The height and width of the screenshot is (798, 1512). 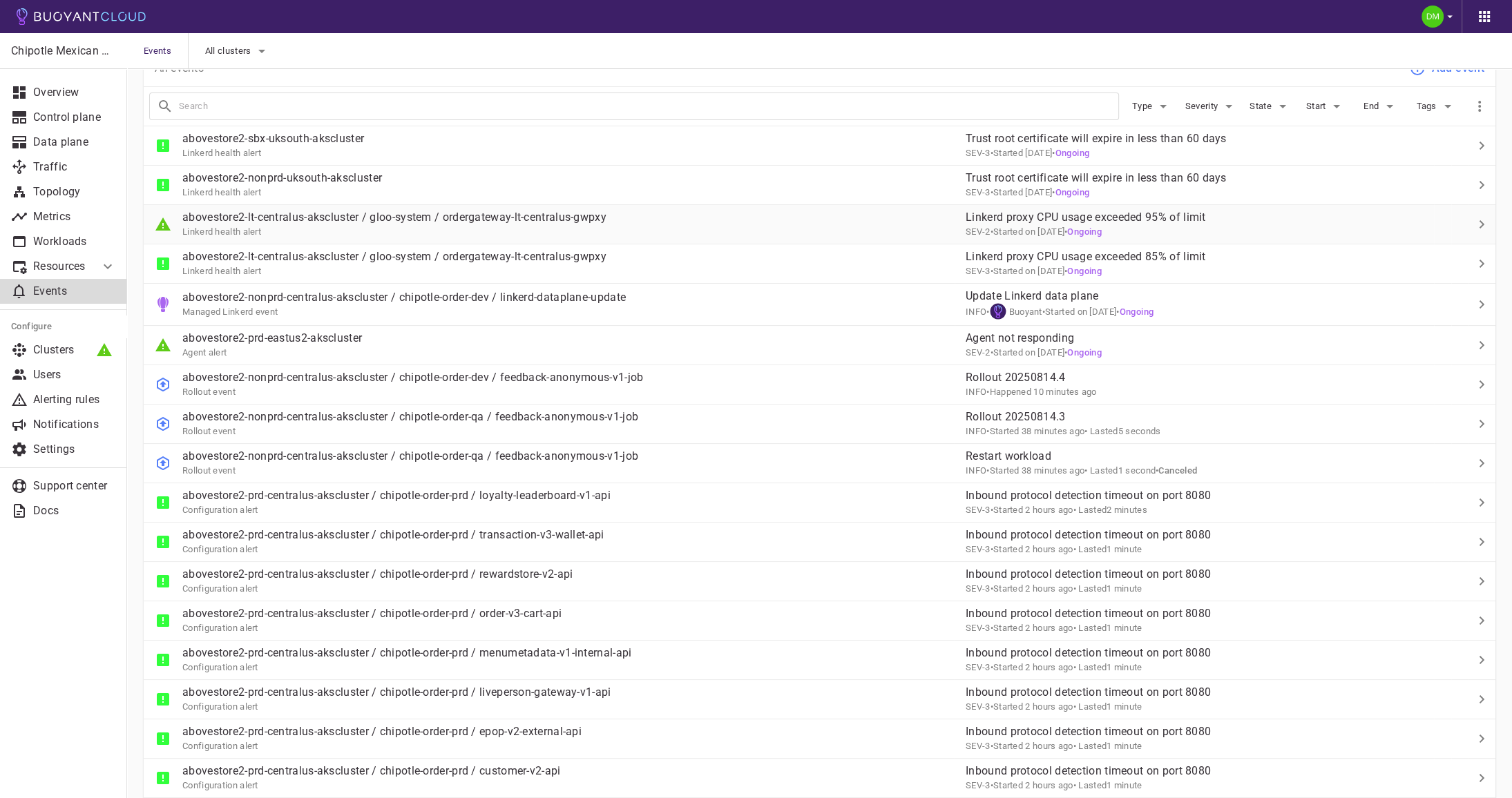 I want to click on button: All clusters, so click(x=238, y=51).